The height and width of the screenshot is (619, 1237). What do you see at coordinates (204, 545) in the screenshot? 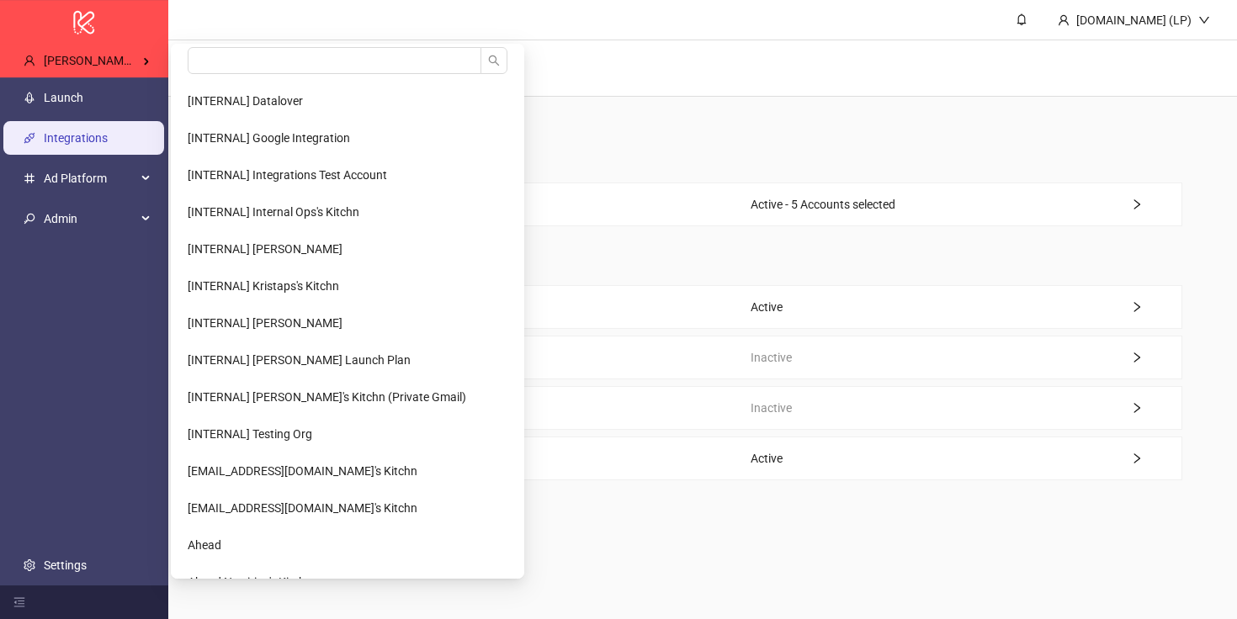
I see `span: Ahead` at bounding box center [204, 545].